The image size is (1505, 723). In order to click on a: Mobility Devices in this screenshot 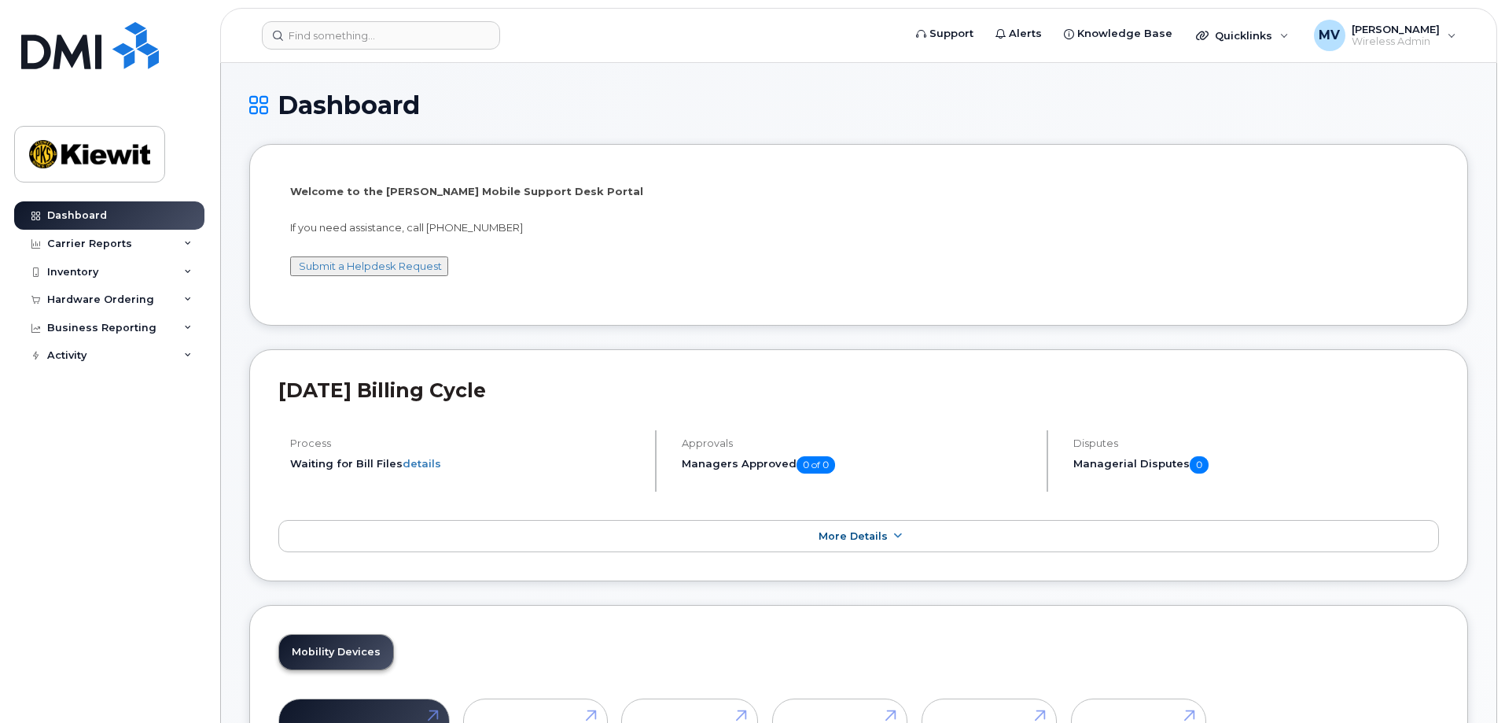, I will do `click(336, 652)`.